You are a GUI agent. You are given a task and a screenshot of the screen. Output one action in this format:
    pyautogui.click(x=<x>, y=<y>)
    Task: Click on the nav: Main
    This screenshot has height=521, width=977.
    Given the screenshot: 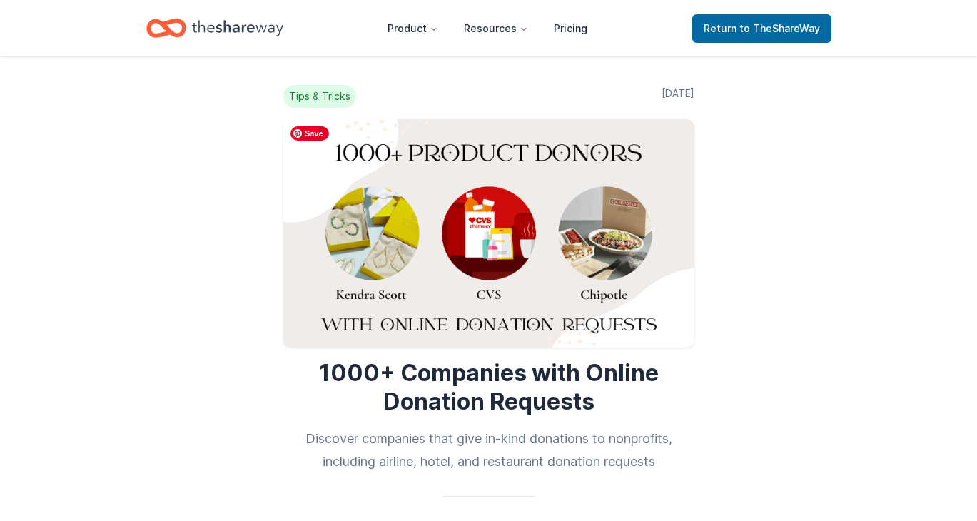 What is the action you would take?
    pyautogui.click(x=487, y=28)
    